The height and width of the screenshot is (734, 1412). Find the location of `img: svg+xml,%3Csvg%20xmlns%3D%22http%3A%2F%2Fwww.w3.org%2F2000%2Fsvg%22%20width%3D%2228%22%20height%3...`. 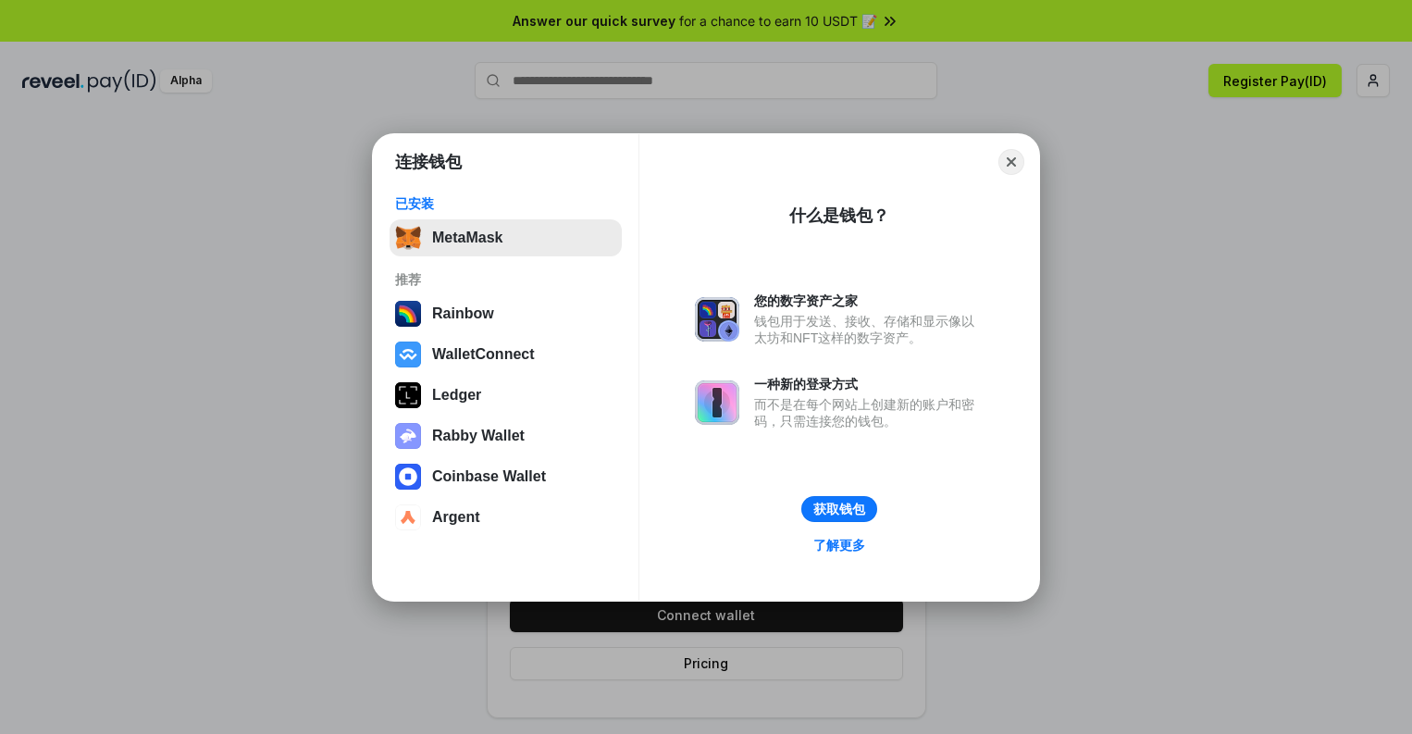

img: svg+xml,%3Csvg%20xmlns%3D%22http%3A%2F%2Fwww.w3.org%2F2000%2Fsvg%22%20width%3D%2228%22%20height%3... is located at coordinates (408, 395).